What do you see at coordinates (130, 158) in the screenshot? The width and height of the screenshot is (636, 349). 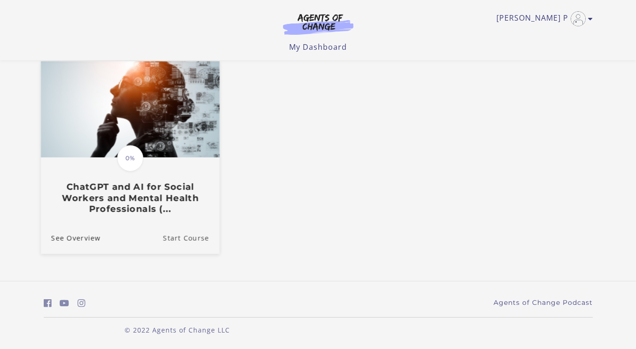 I see `span: 0%` at bounding box center [130, 158].